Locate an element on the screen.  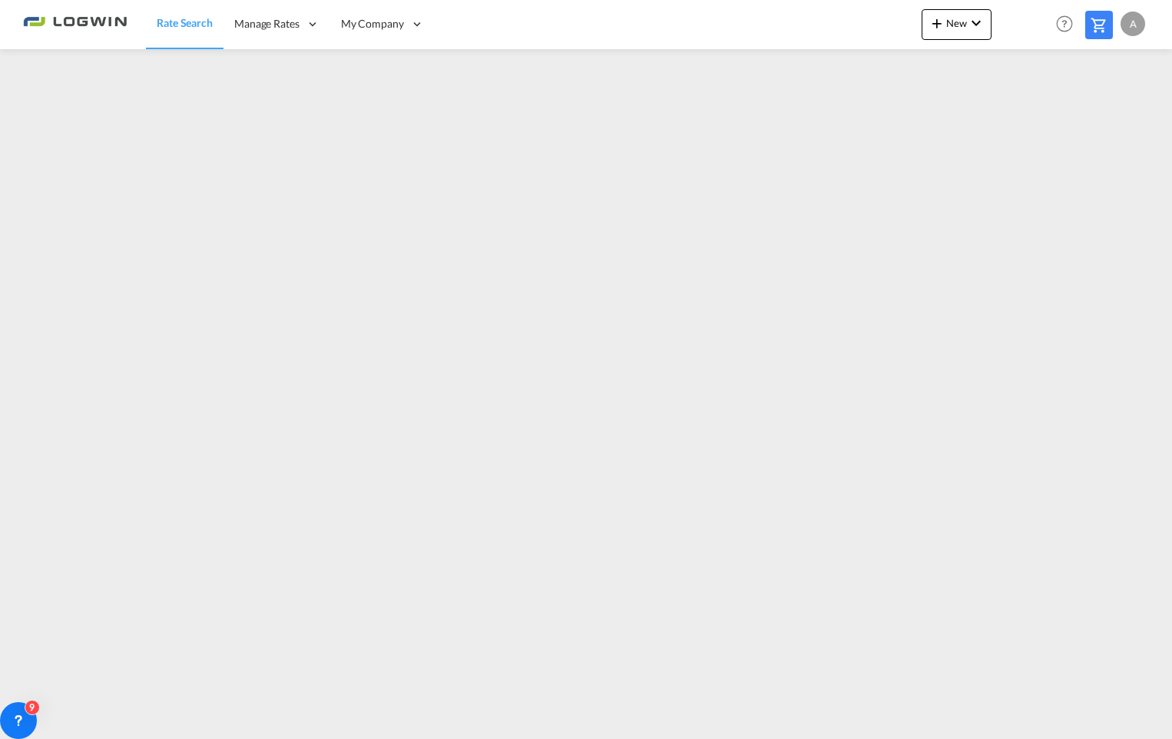
img: 2761ae10d95411efa20a1f5e0282d2d7.png is located at coordinates (74, 24).